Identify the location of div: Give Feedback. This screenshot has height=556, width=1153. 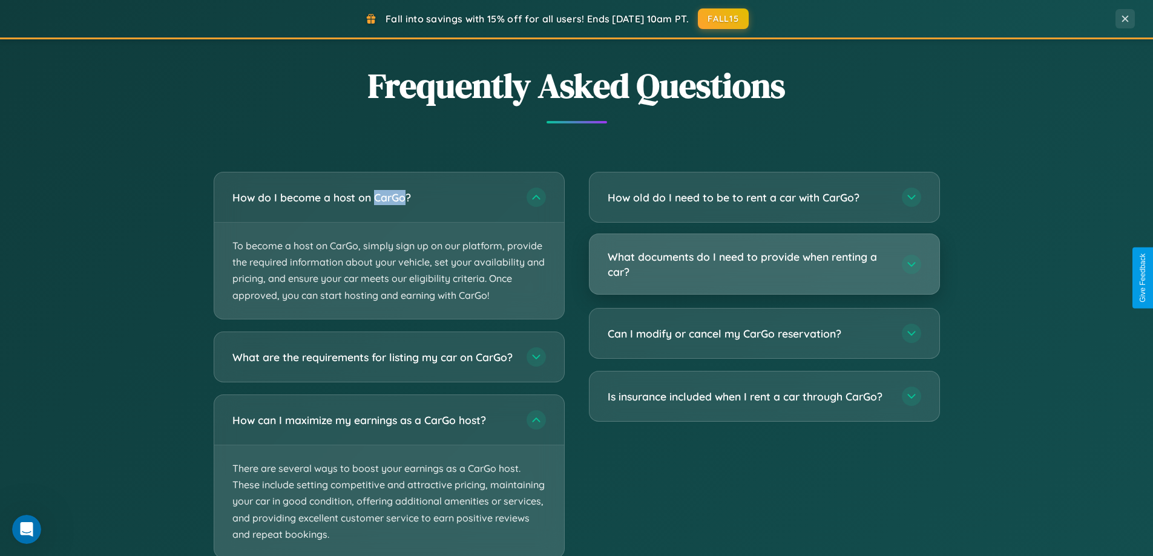
(1142, 278).